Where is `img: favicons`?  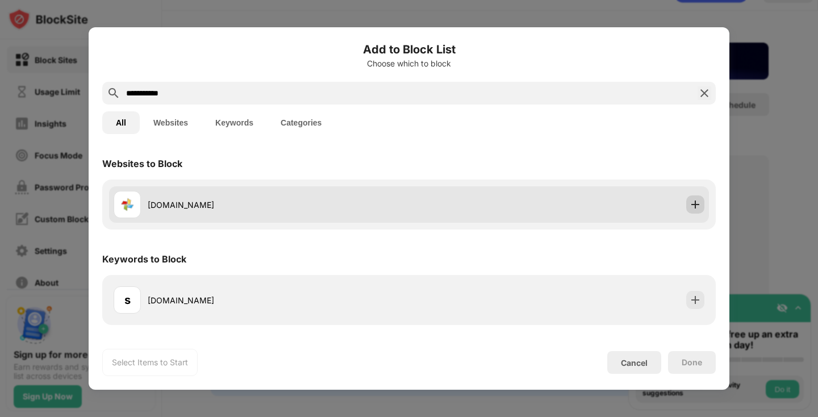 img: favicons is located at coordinates (127, 204).